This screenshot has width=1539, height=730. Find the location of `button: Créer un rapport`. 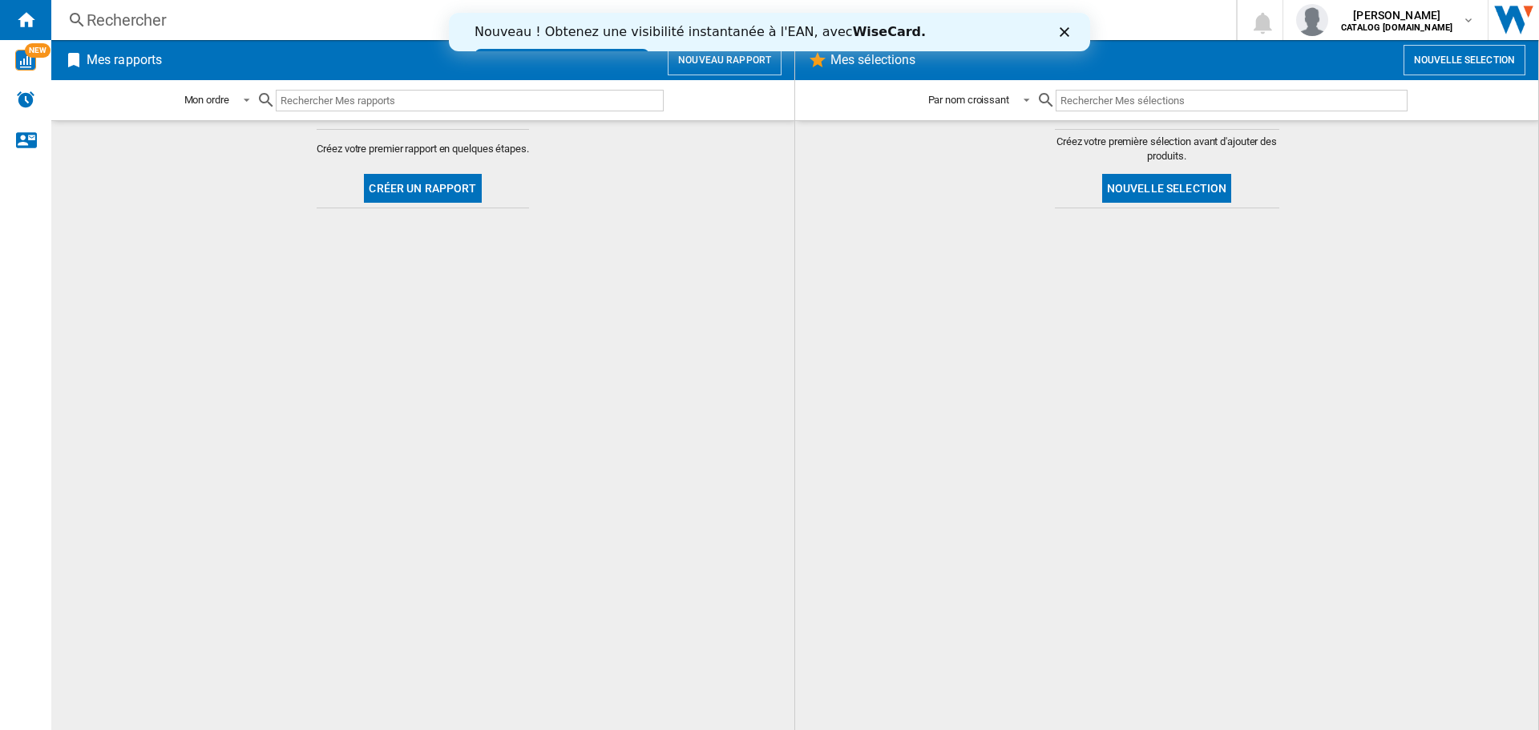

button: Créer un rapport is located at coordinates (422, 188).